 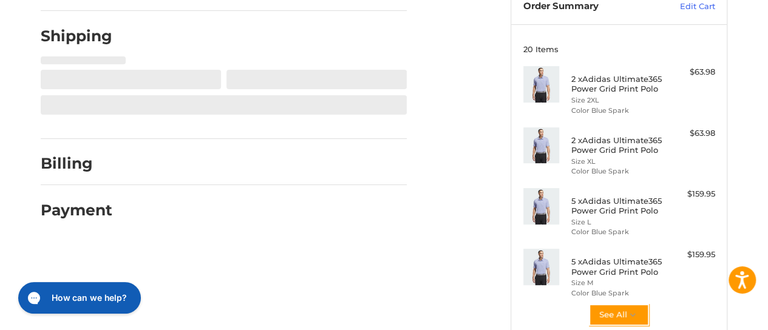 What do you see at coordinates (618, 222) in the screenshot?
I see `li: Size L` at bounding box center [618, 222].